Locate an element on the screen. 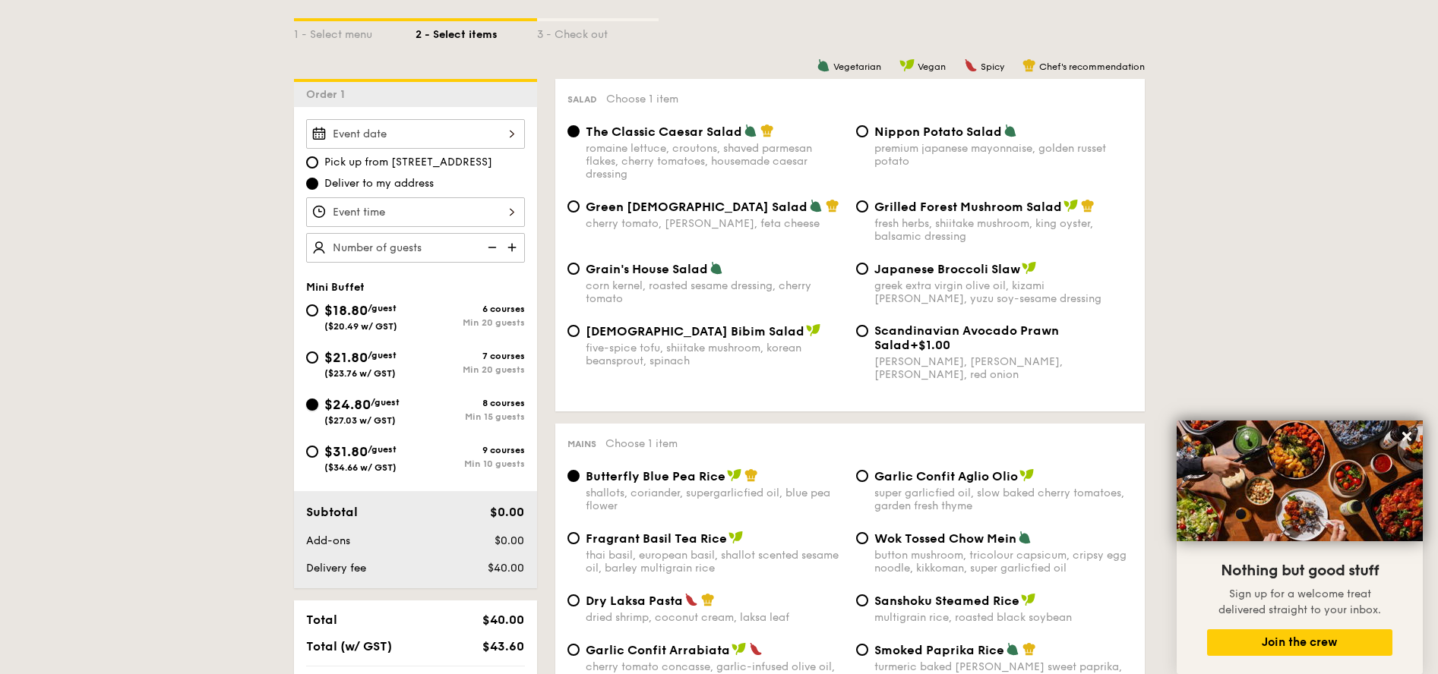 The height and width of the screenshot is (674, 1438). span: Total (w/ GST) is located at coordinates (349, 646).